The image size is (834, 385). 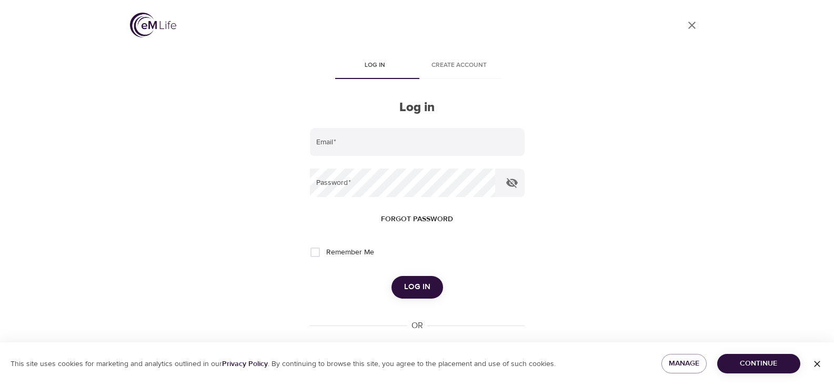 What do you see at coordinates (417, 287) in the screenshot?
I see `button: Log in` at bounding box center [417, 287].